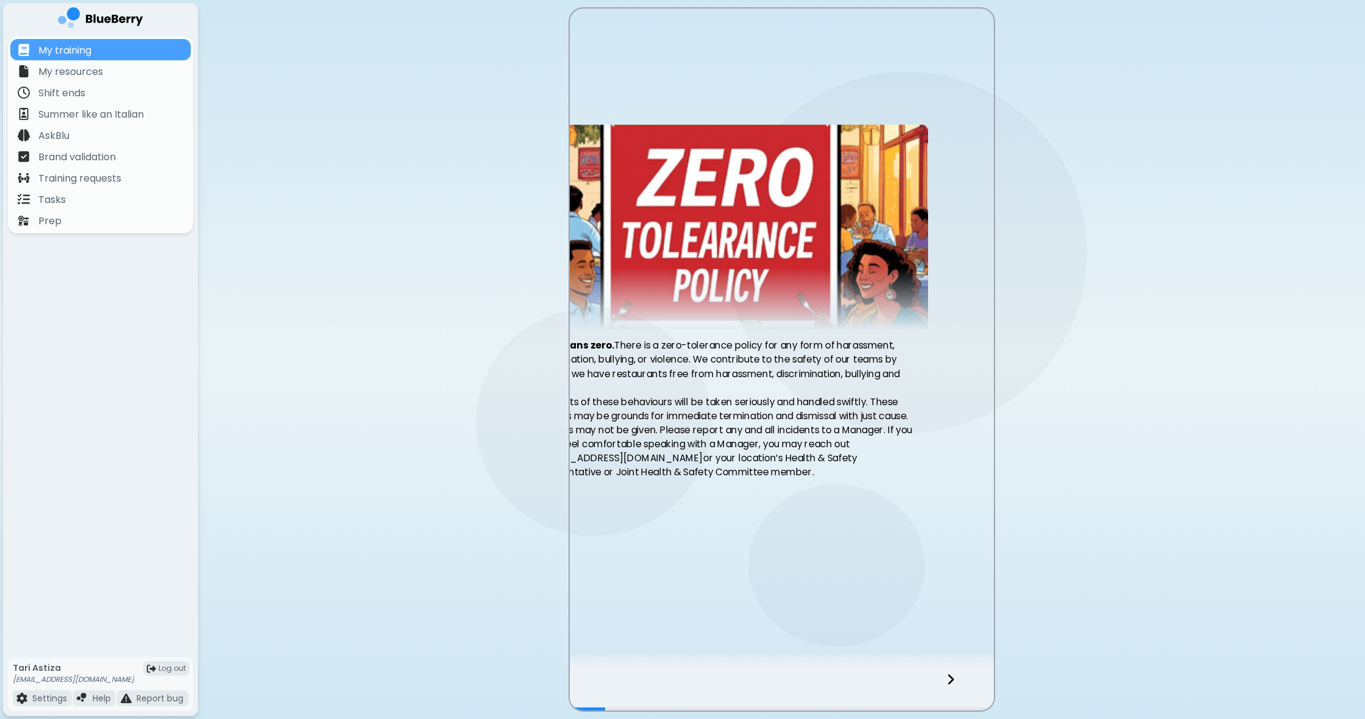 This screenshot has width=1365, height=719. I want to click on strong: Zero means zero., so click(572, 346).